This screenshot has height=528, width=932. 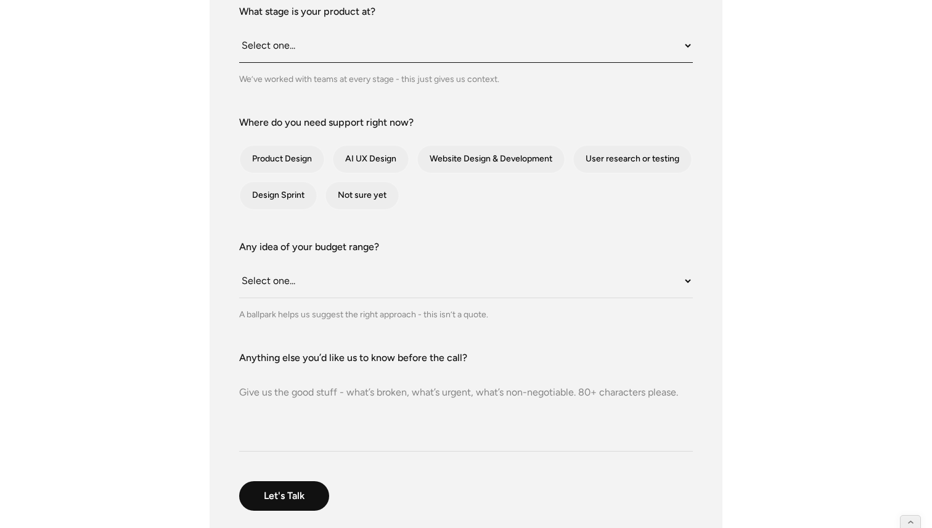 I want to click on label: Any idea of your budget range?, so click(x=466, y=247).